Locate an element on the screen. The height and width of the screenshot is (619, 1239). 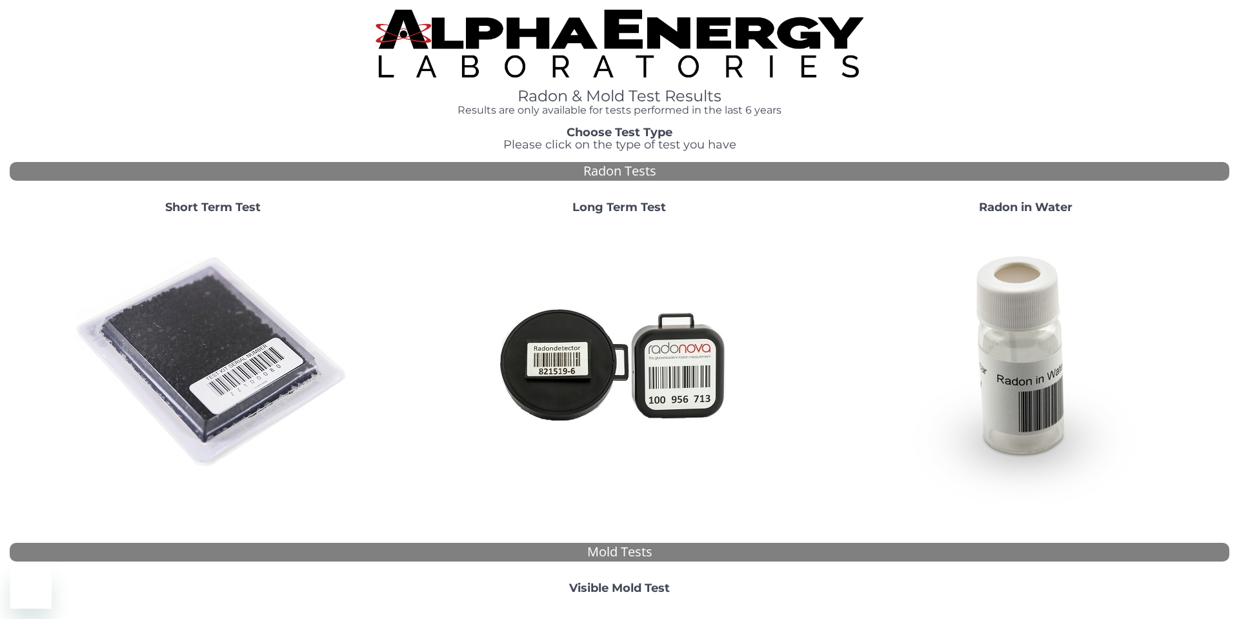
strong: Visible Mold Test is located at coordinates (619, 588).